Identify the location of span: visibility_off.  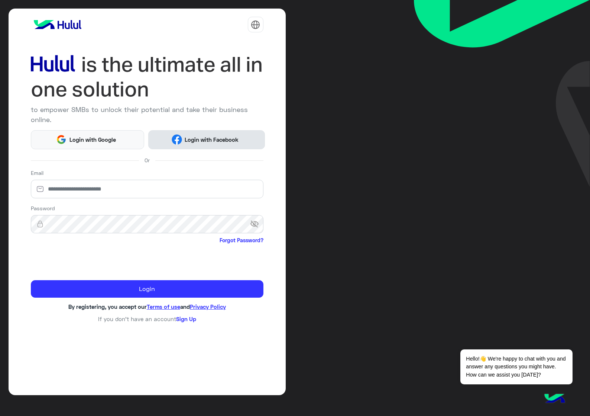
(257, 224).